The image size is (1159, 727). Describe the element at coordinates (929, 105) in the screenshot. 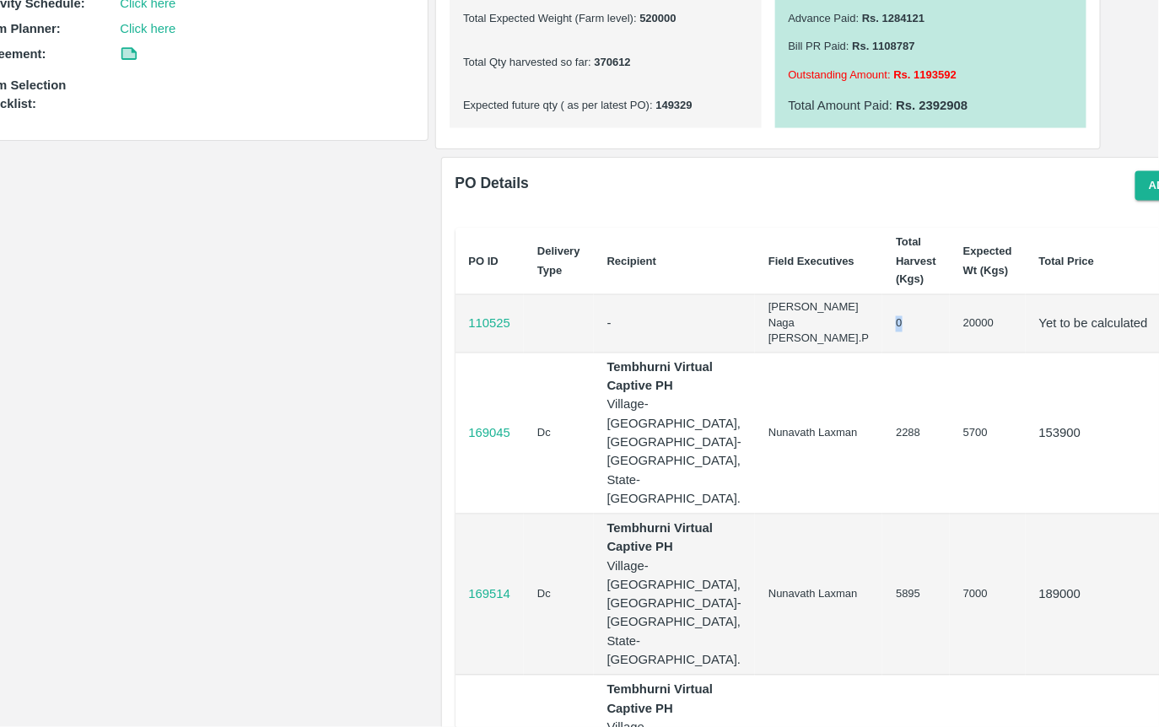

I see `b: Rs. 2392908` at that location.